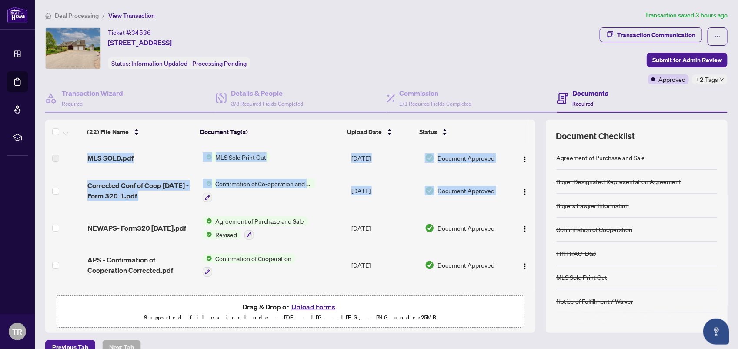 The width and height of the screenshot is (738, 349). I want to click on img: IMG-X12080808_1.jpg, so click(73, 48).